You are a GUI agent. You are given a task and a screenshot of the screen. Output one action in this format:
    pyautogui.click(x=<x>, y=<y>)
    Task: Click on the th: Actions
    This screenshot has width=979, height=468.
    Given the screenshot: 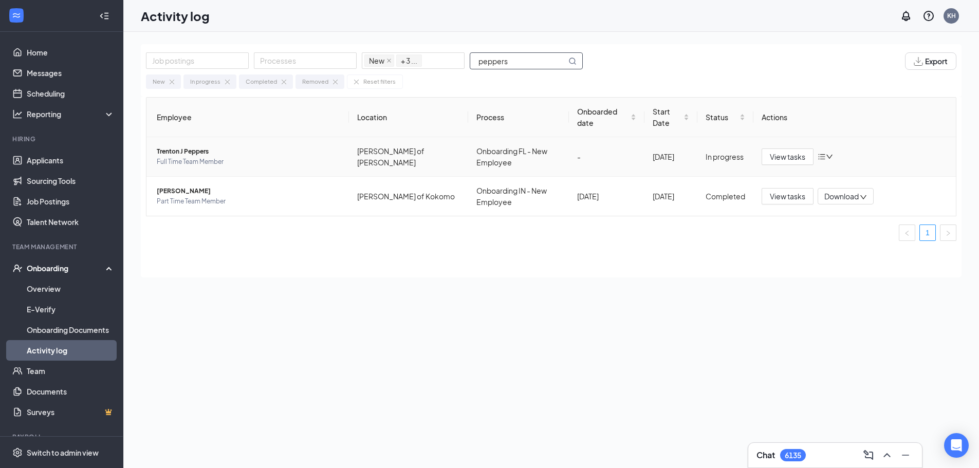 What is the action you would take?
    pyautogui.click(x=855, y=117)
    